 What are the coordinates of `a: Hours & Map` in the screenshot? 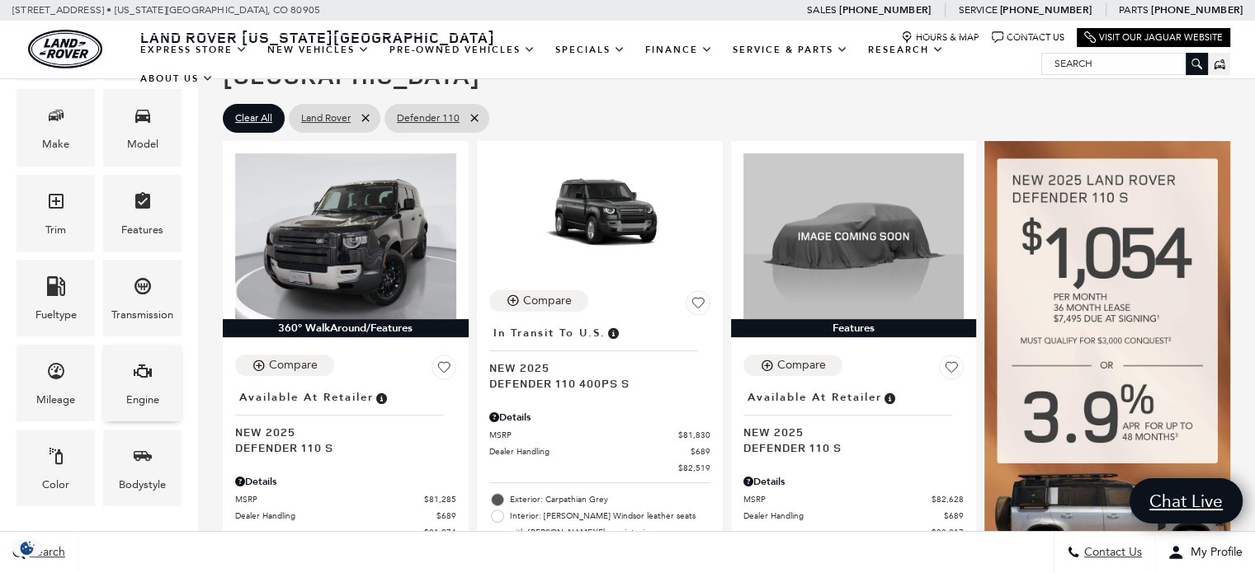 It's located at (939, 37).